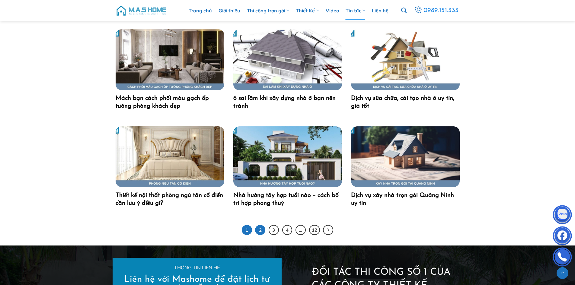 The image size is (575, 285). I want to click on img: Mách bạn cách phối màu gạch ốp tường phòng khách đẹp 230, so click(170, 60).